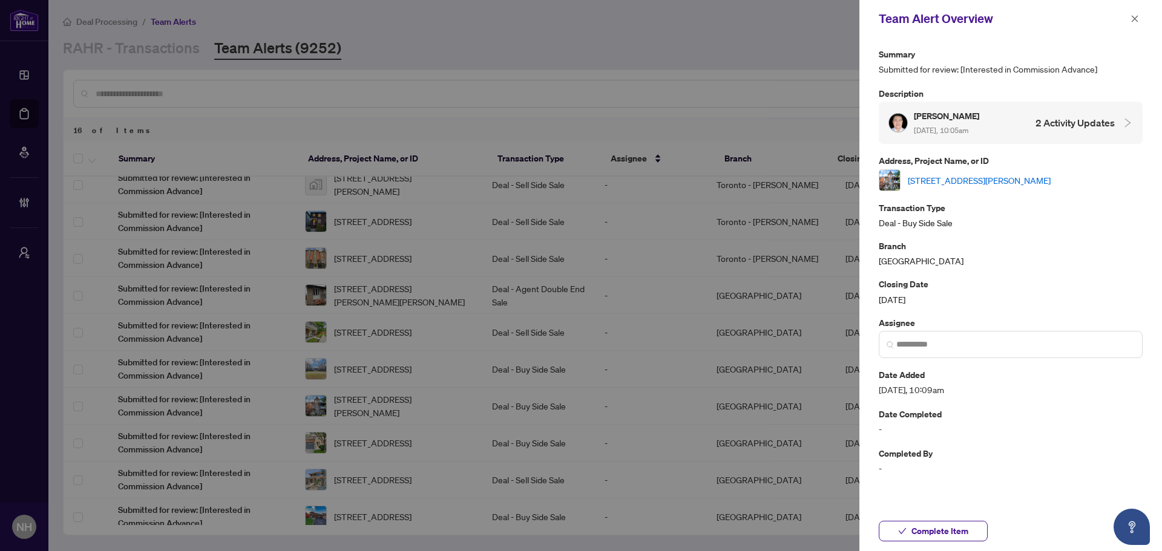  Describe the element at coordinates (1011, 453) in the screenshot. I see `p: Completed By` at that location.